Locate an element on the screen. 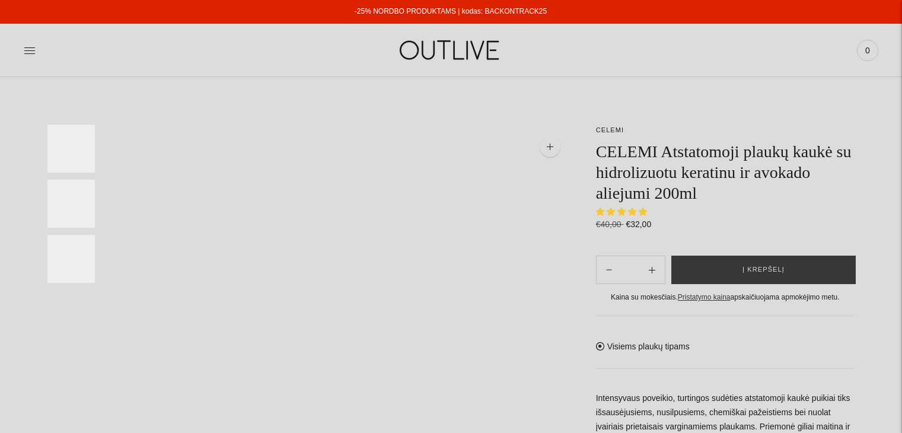 This screenshot has width=902, height=433. a: Pristatymo kaina is located at coordinates (704, 297).